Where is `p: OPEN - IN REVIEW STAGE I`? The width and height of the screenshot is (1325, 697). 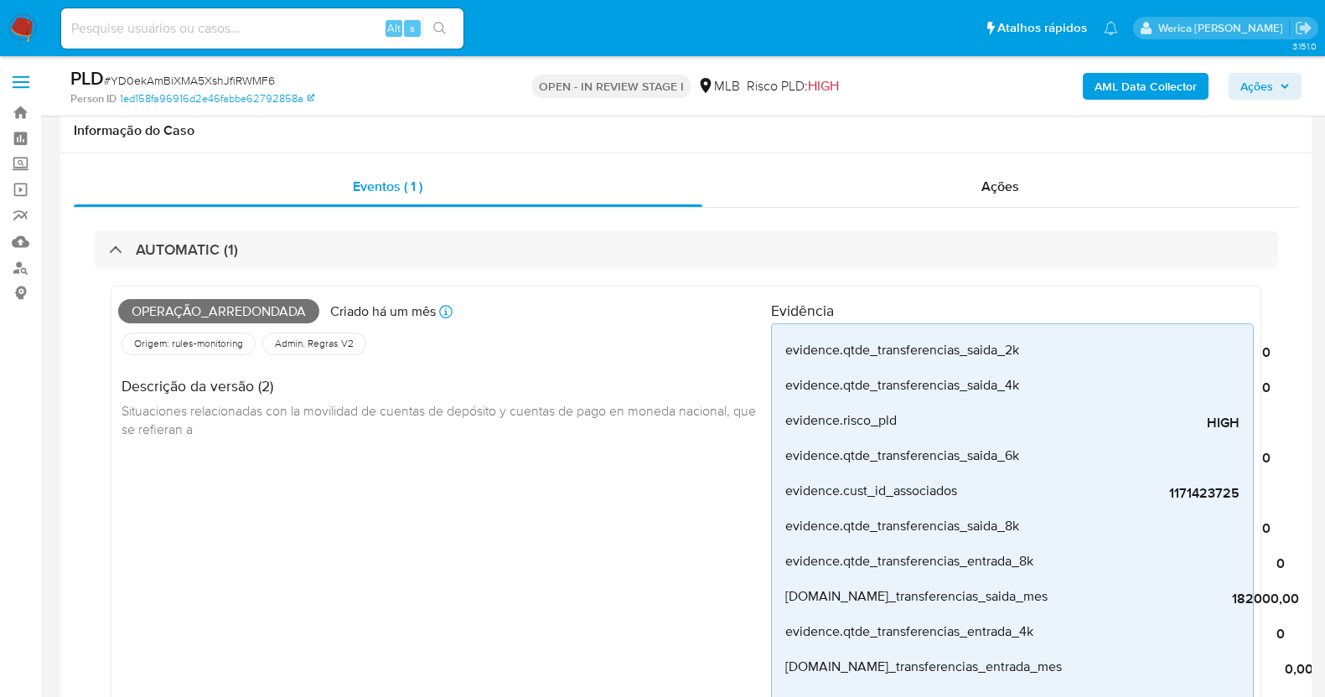 p: OPEN - IN REVIEW STAGE I is located at coordinates (611, 86).